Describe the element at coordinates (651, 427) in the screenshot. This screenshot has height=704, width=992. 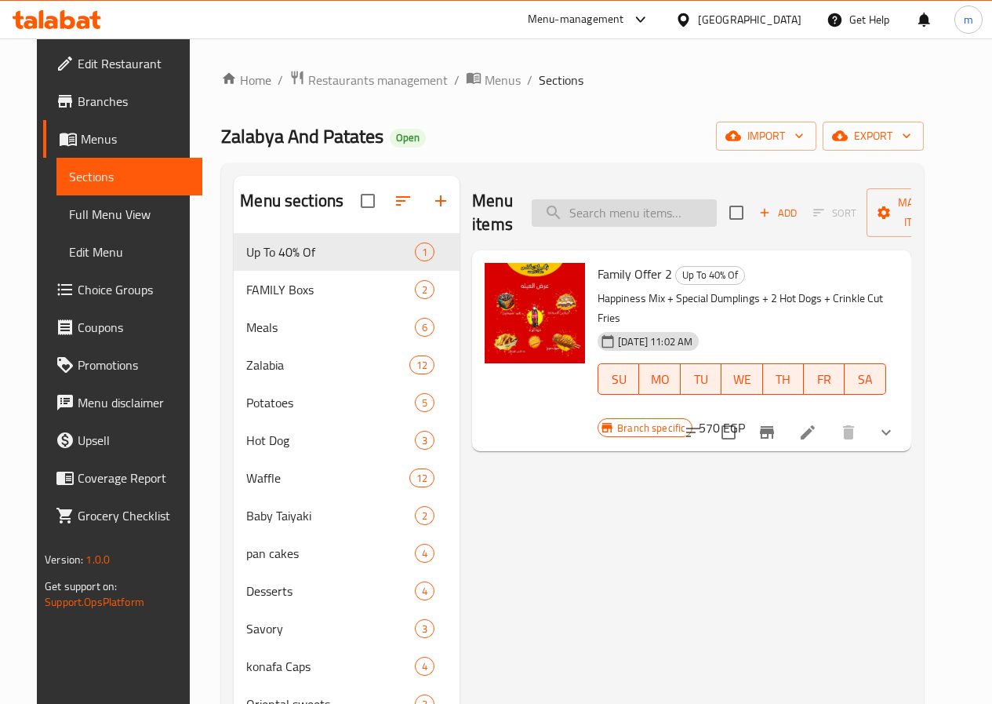
I see `span: Branch specific` at that location.